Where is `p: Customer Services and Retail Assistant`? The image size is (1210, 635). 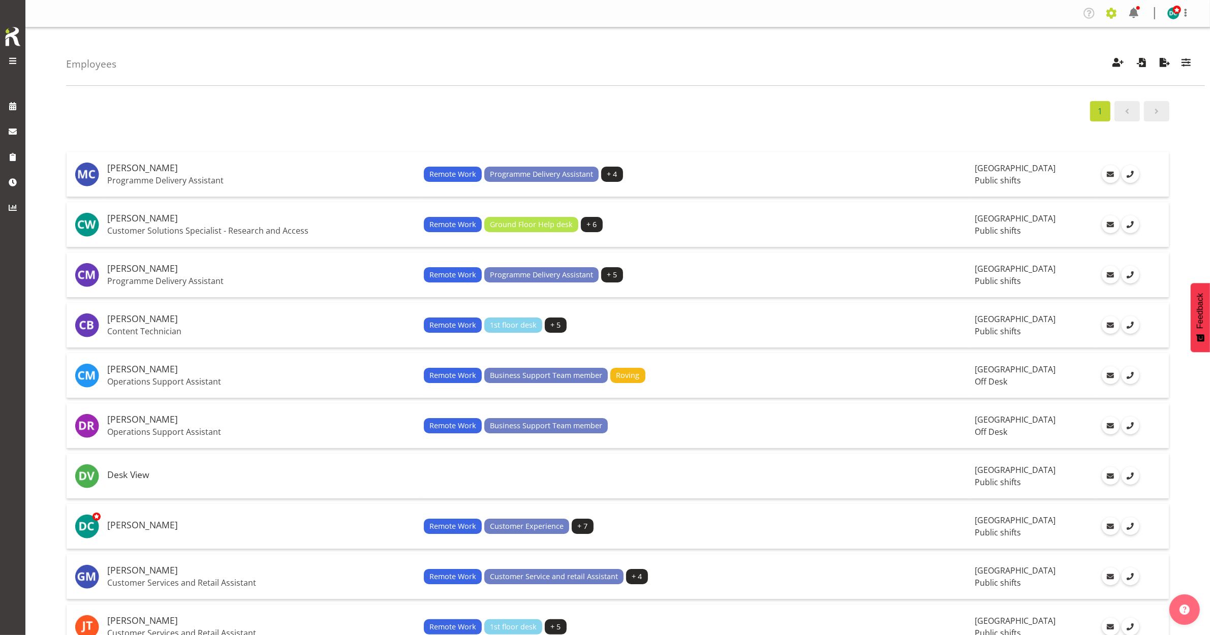
p: Customer Services and Retail Assistant is located at coordinates (261, 583).